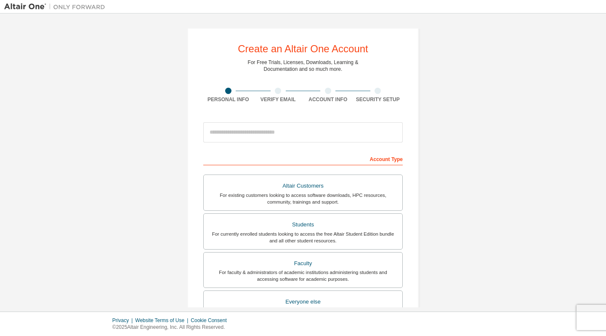  Describe the element at coordinates (124, 320) in the screenshot. I see `div: Privacy` at that location.